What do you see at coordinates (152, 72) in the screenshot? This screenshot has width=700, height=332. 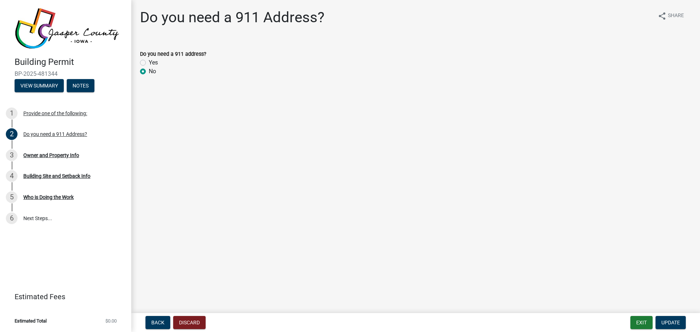 I see `label: No` at bounding box center [152, 72].